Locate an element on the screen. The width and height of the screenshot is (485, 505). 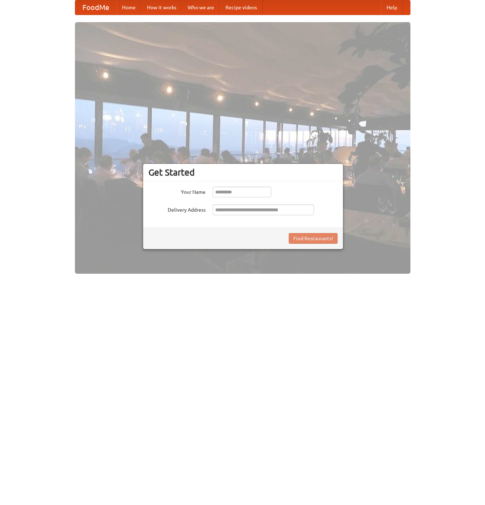
a: Help is located at coordinates (392, 8).